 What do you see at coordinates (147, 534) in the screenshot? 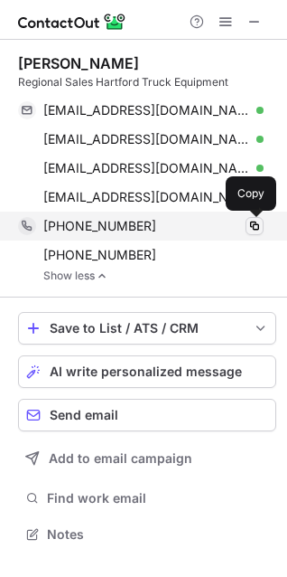
I see `button: Notes` at bounding box center [147, 534].